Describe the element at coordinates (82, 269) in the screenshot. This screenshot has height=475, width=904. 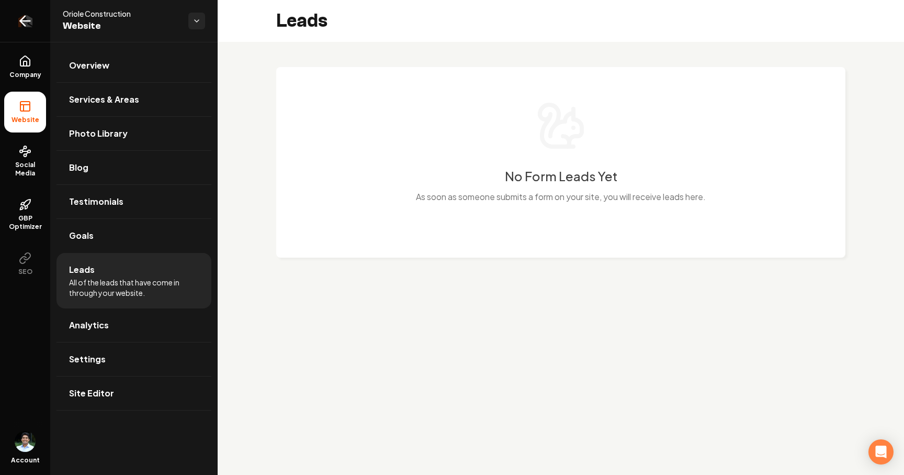
I see `span: Leads` at that location.